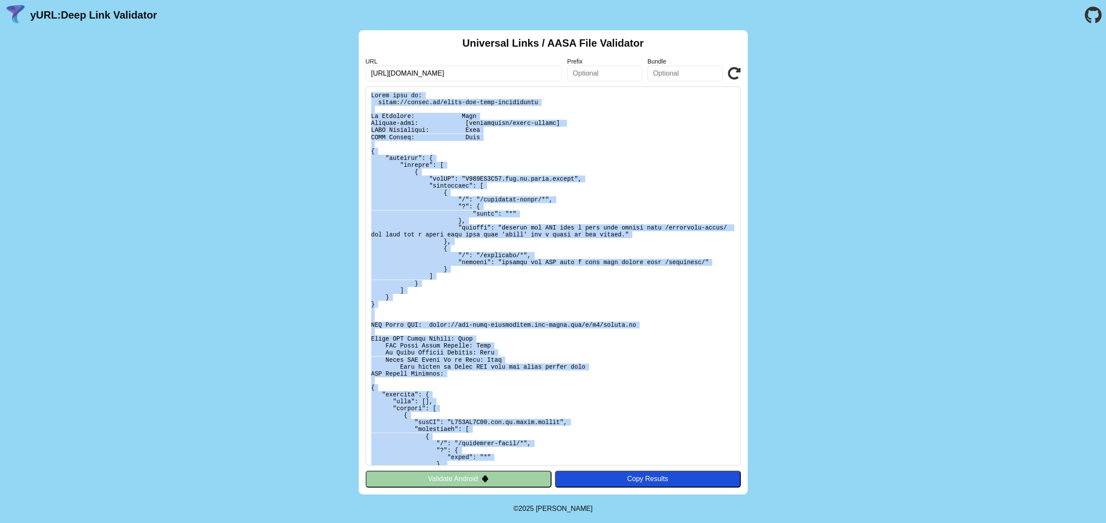 Image resolution: width=1106 pixels, height=523 pixels. Describe the element at coordinates (685, 61) in the screenshot. I see `label: Bundle` at that location.